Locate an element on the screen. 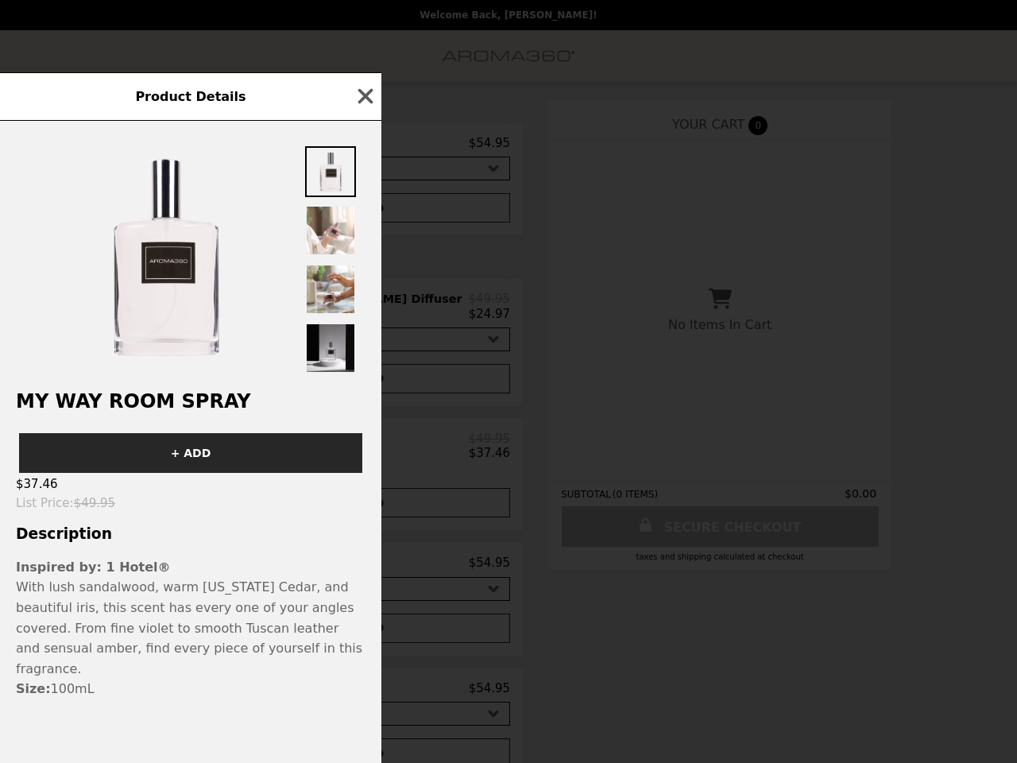 The height and width of the screenshot is (763, 1017). img: Thumbnail 1 is located at coordinates (330, 172).